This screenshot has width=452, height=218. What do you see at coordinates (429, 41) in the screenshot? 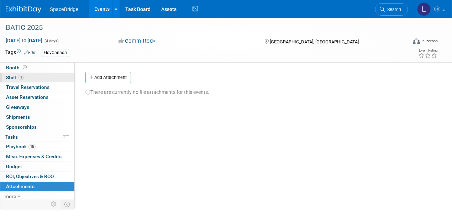
I see `div: In-Person` at bounding box center [429, 41].